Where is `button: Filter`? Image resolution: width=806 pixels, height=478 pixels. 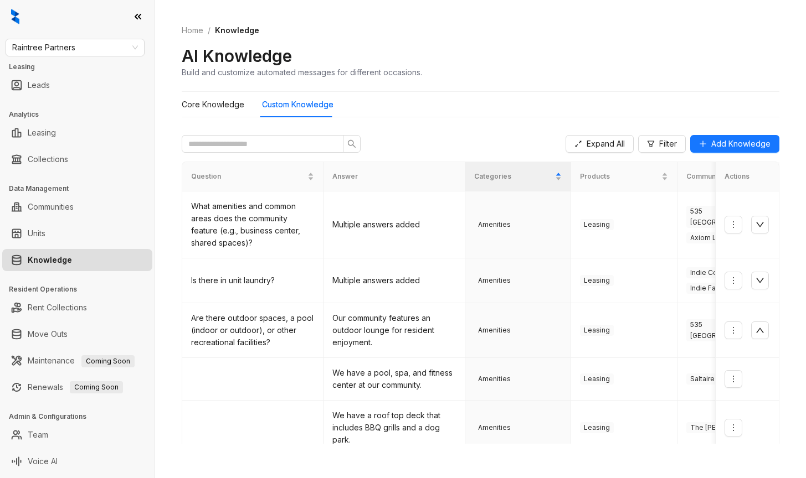
button: Filter is located at coordinates (662, 144).